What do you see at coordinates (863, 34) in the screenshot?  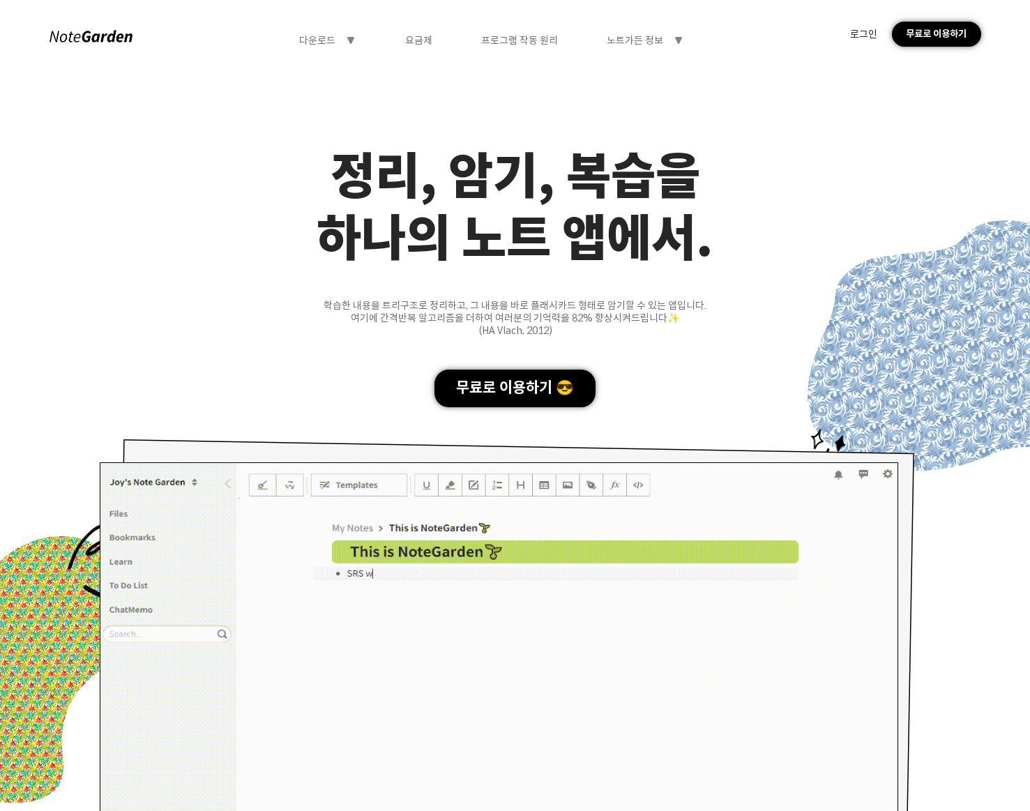 I see `div: 로그인` at bounding box center [863, 34].